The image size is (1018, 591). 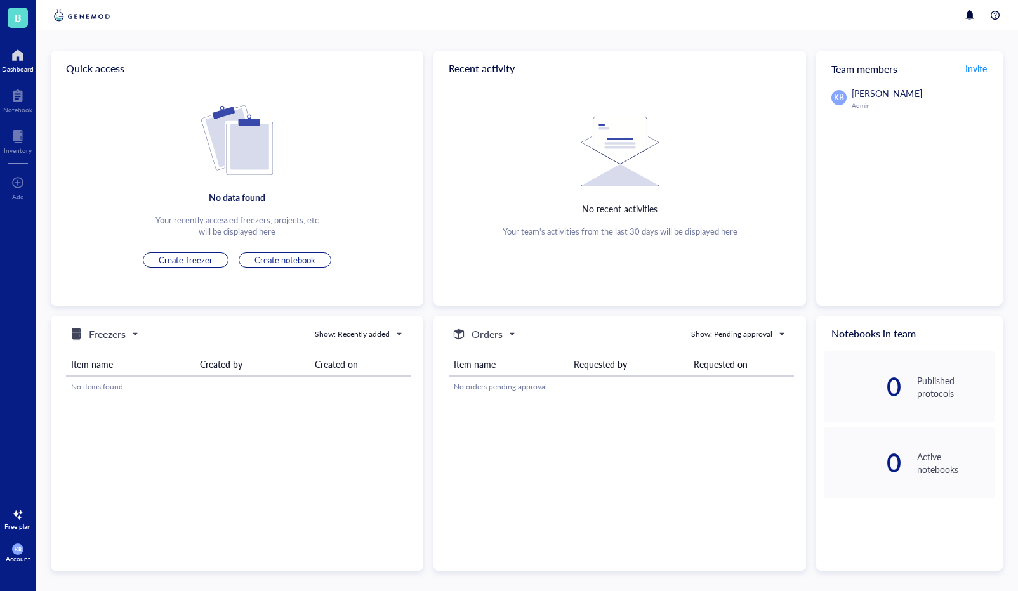 I want to click on img: Cf+DiIyRRx+BTSbnYhsZzE9to3+AfuhVxcka4spAAAAAElFTkSuQmCC, so click(x=237, y=140).